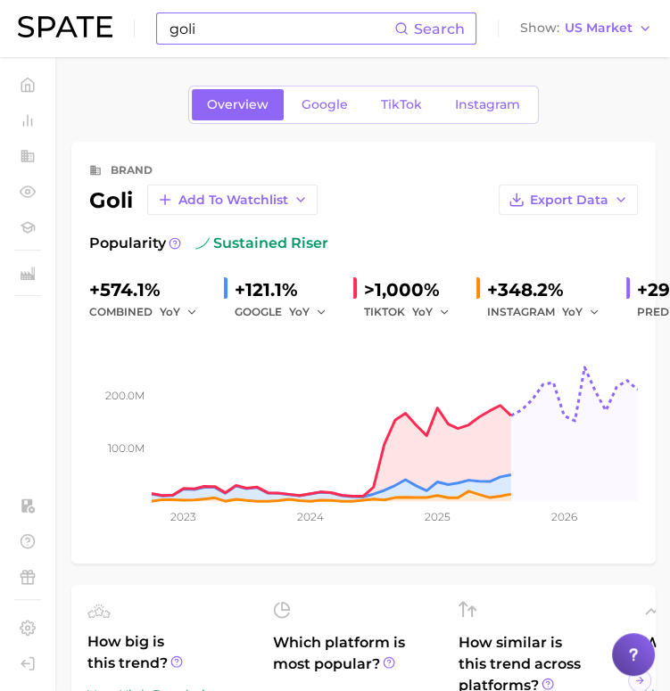 This screenshot has width=670, height=691. What do you see at coordinates (586, 29) in the screenshot?
I see `button: ShowUS Market` at bounding box center [586, 29].